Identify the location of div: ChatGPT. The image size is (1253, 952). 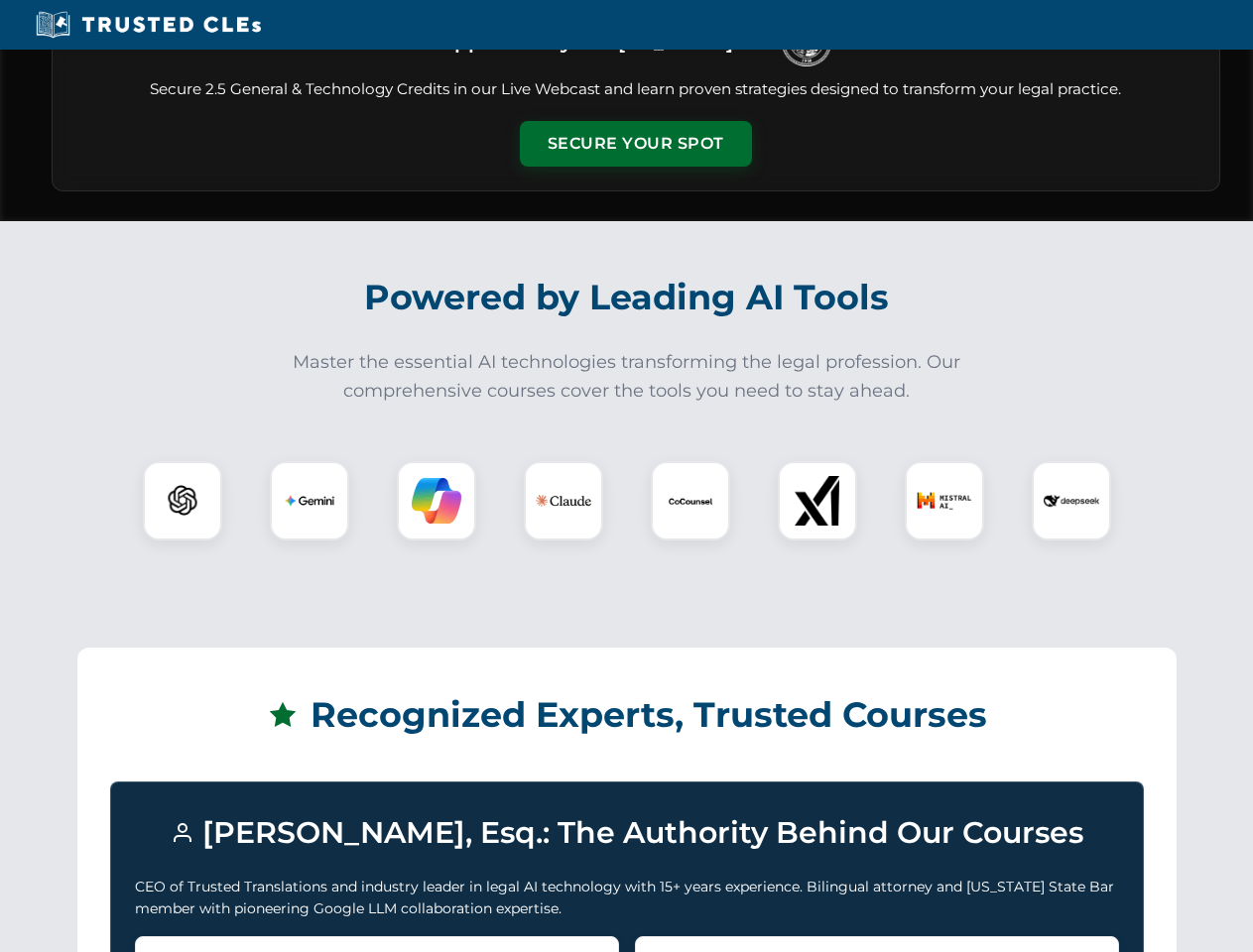
(183, 501).